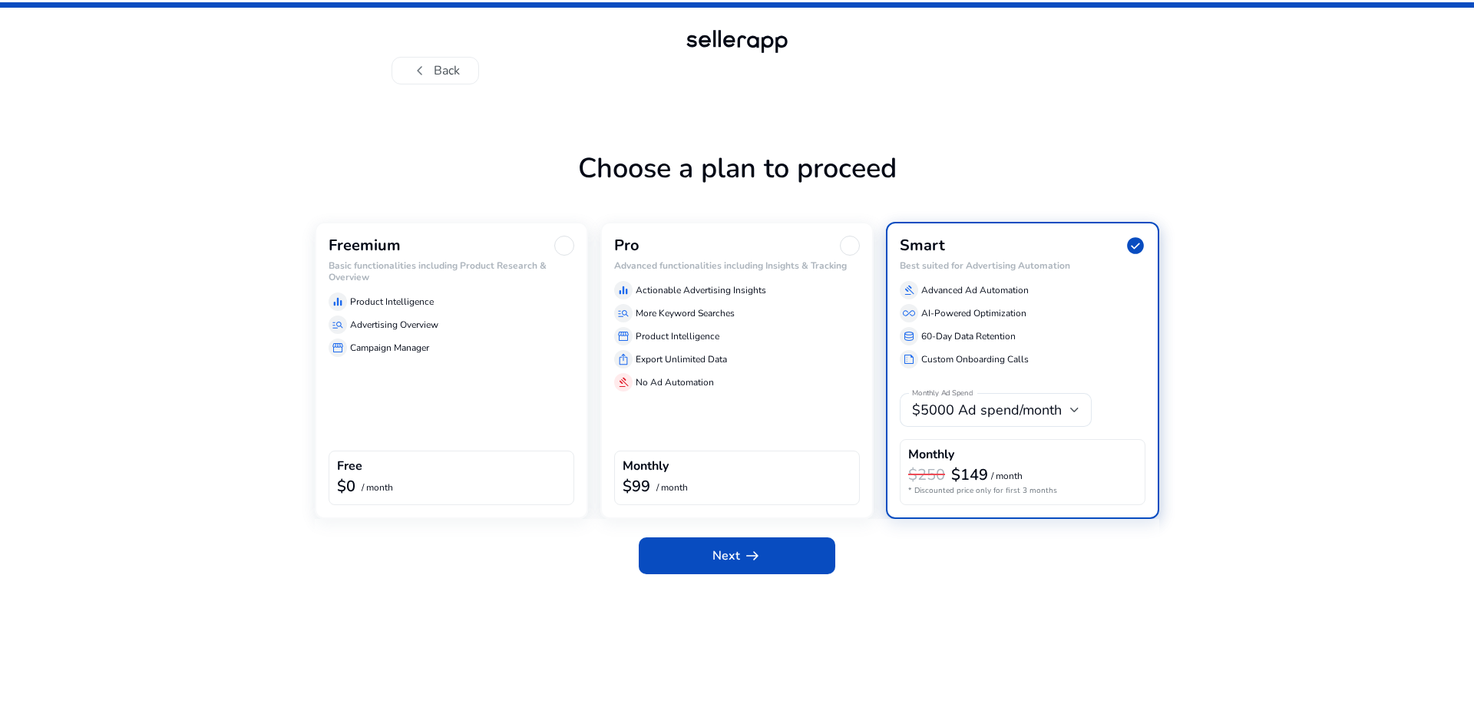 The width and height of the screenshot is (1474, 717). Describe the element at coordinates (909, 336) in the screenshot. I see `span: database` at that location.